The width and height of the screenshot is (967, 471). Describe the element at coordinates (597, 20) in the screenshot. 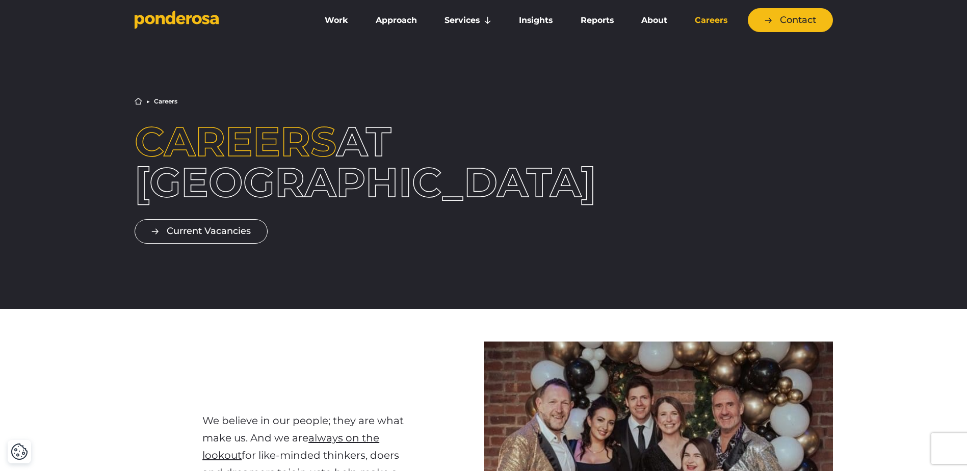

I see `a: Reports` at that location.